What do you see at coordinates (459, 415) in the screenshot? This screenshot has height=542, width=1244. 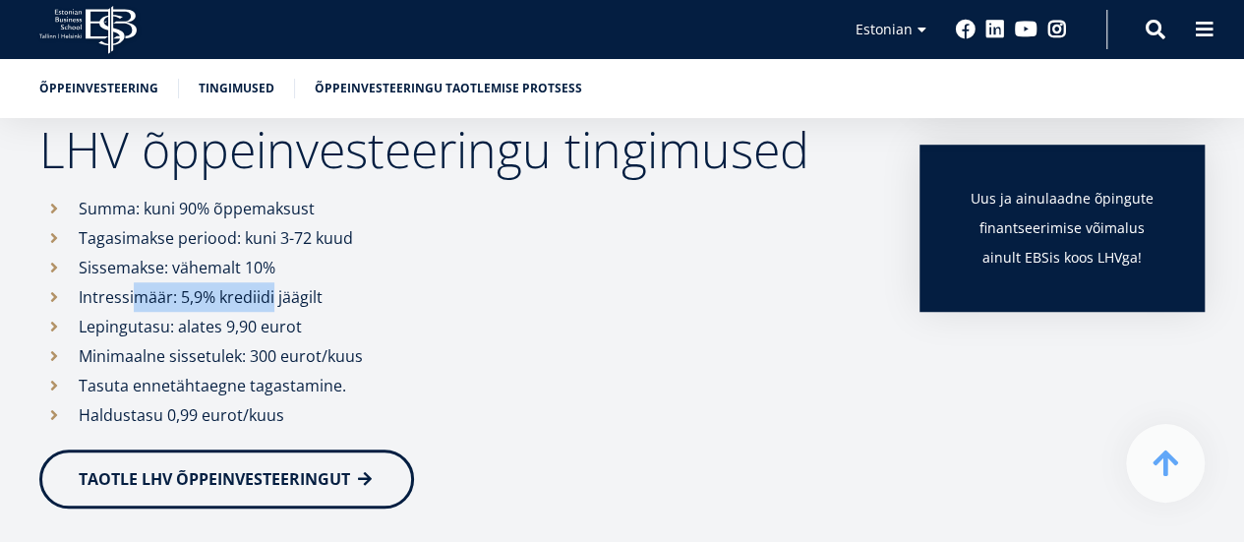 I see `li: Haldustasu 0,99 eurot/kuus` at bounding box center [459, 415].